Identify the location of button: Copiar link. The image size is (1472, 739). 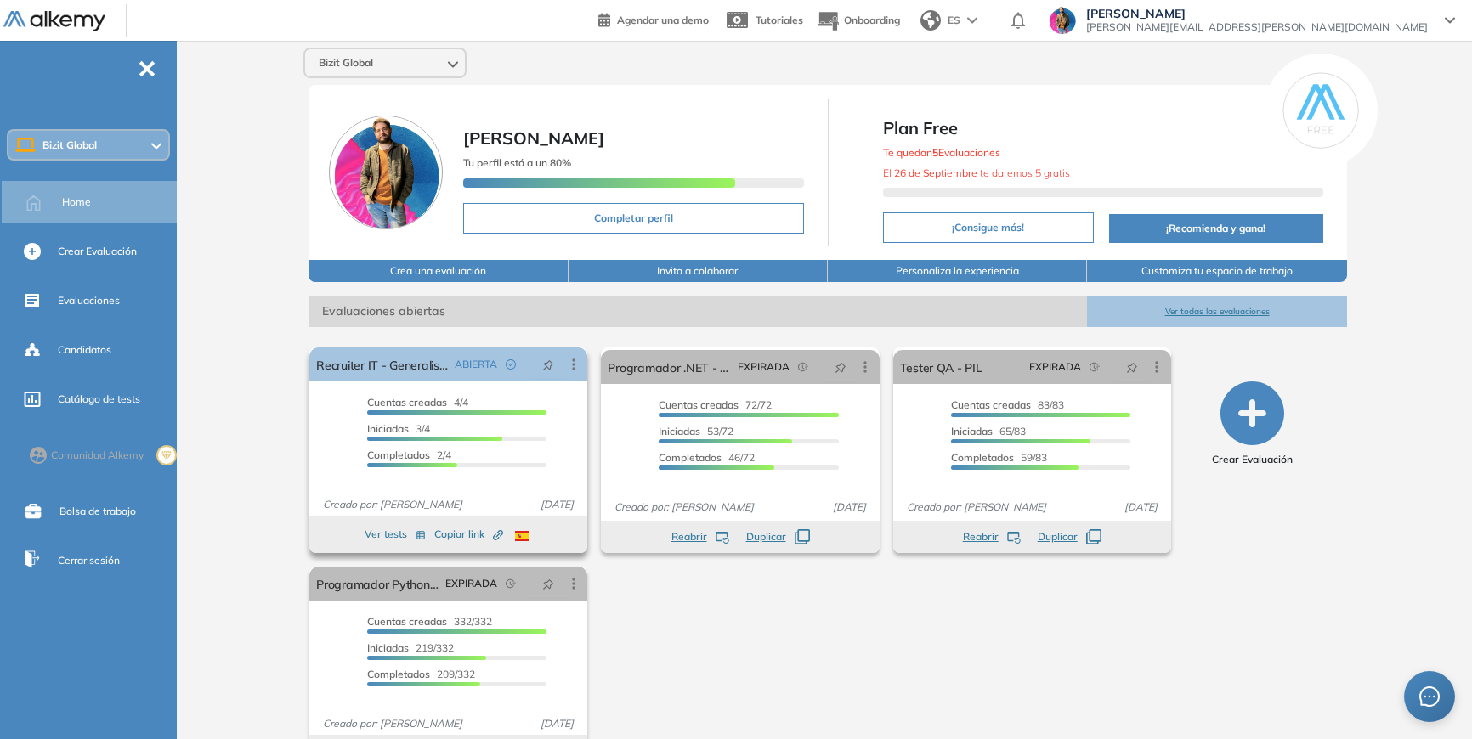
(468, 535).